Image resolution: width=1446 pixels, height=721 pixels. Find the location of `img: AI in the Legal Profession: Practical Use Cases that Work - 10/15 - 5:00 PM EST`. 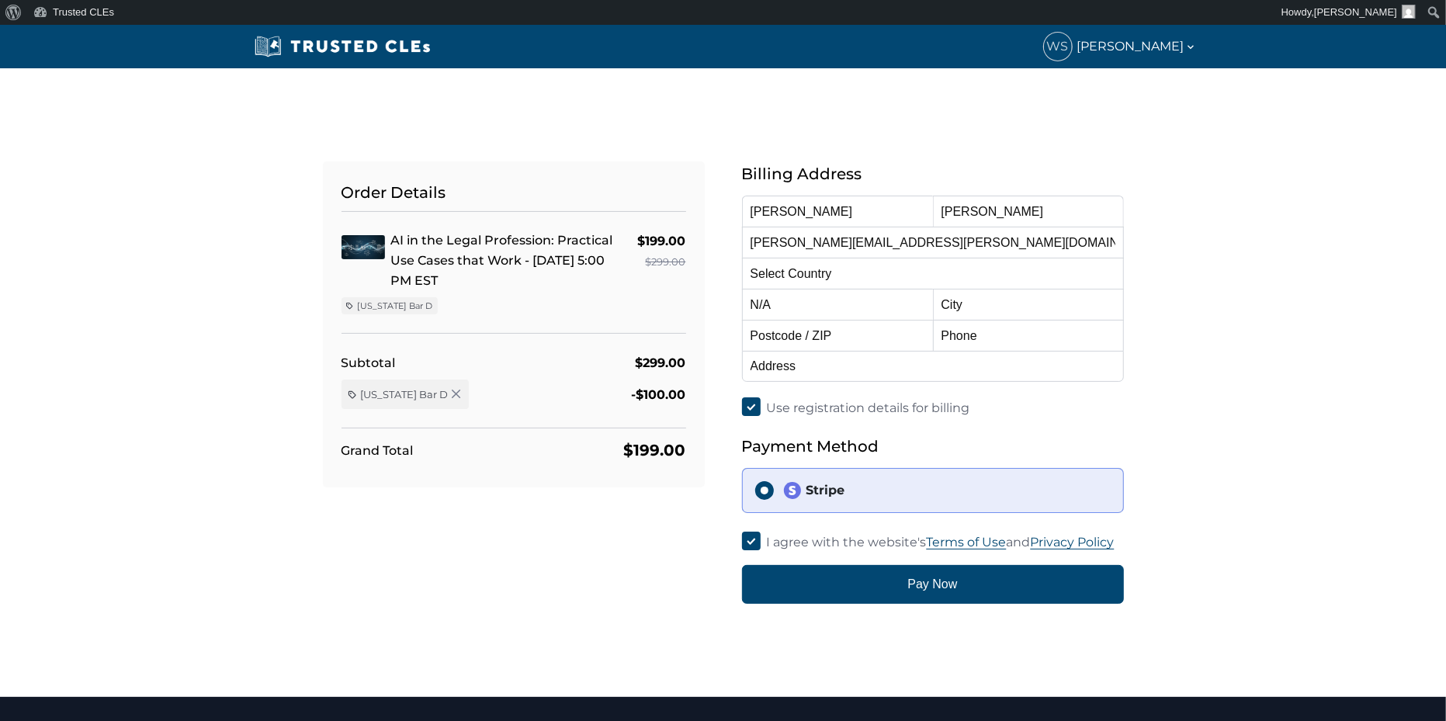

img: AI in the Legal Profession: Practical Use Cases that Work - 10/15 - 5:00 PM EST is located at coordinates (363, 247).